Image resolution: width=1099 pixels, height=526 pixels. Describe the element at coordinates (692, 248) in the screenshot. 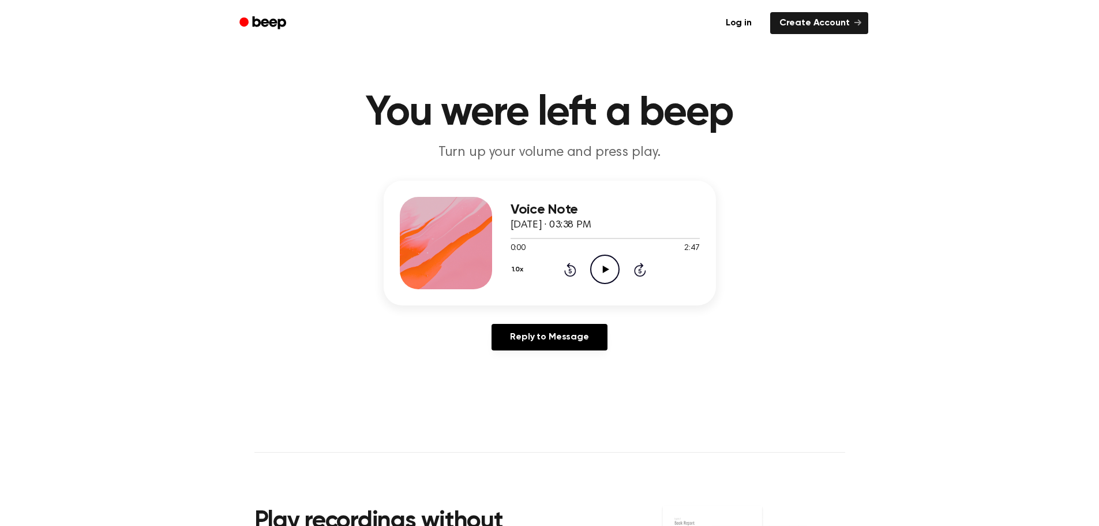

I see `span: 2:47` at that location.